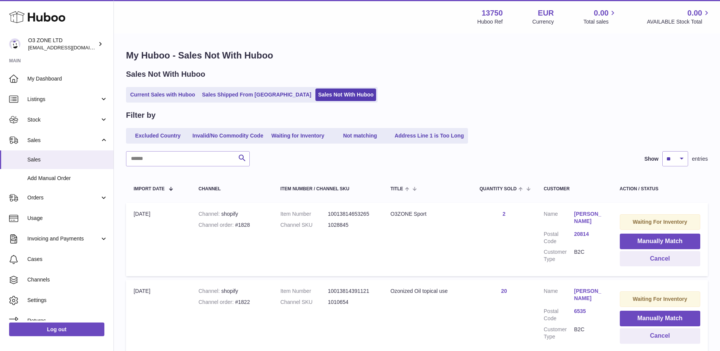 Image resolution: width=720 pixels, height=351 pixels. Describe the element at coordinates (651, 159) in the screenshot. I see `label: Show` at that location.